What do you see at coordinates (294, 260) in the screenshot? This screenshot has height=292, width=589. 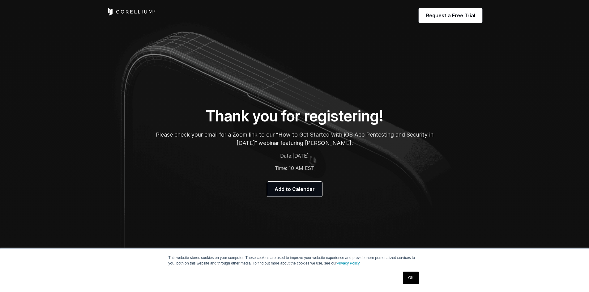 I see `p: This website stores cookies on your computer. These cookies are used to improve your website expe...` at bounding box center [294, 260].